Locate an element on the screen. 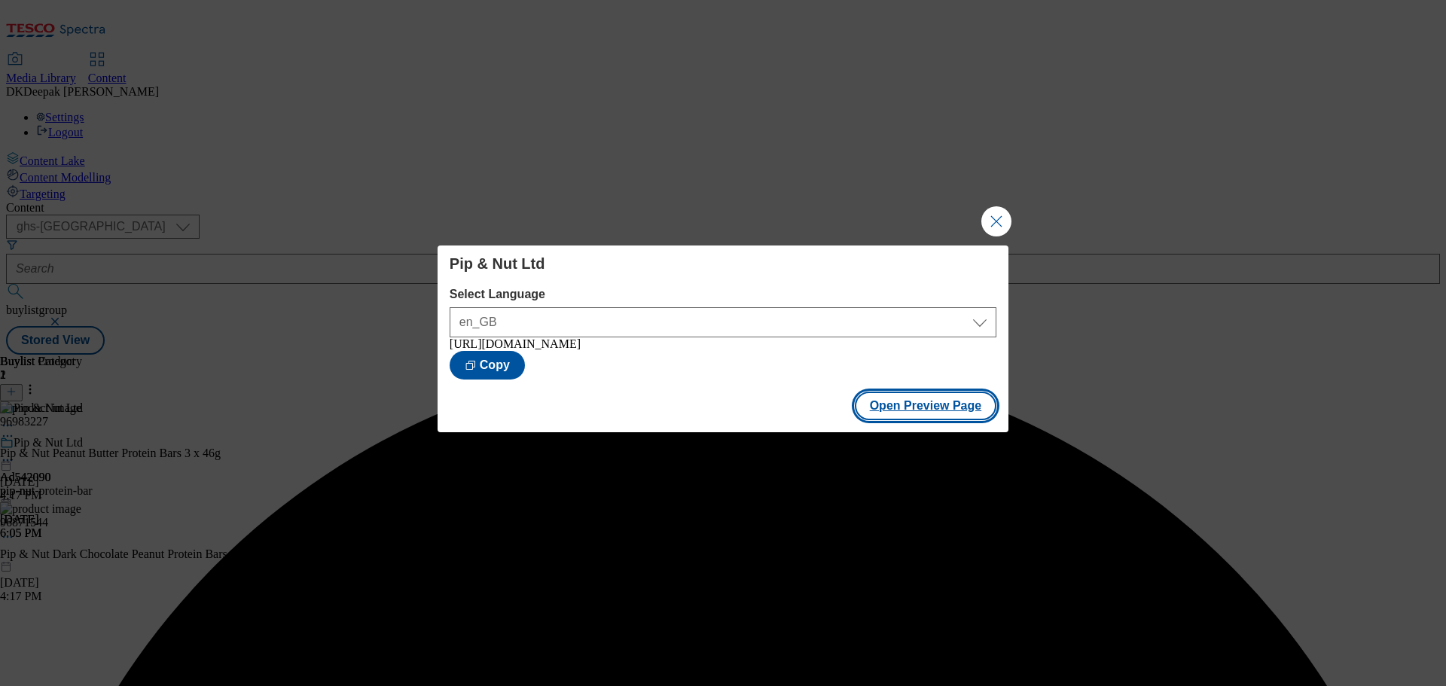 The width and height of the screenshot is (1446, 686). button: Open Preview Page is located at coordinates (925, 406).